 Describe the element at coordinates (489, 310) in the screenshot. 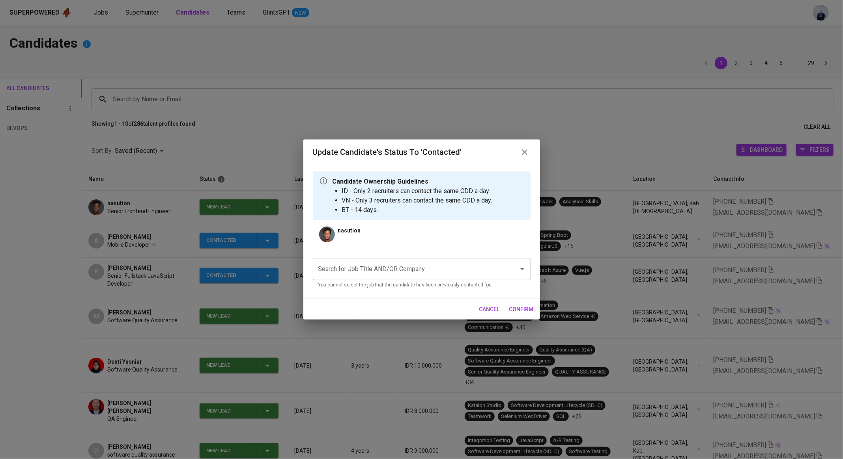

I see `button: cancel` at that location.